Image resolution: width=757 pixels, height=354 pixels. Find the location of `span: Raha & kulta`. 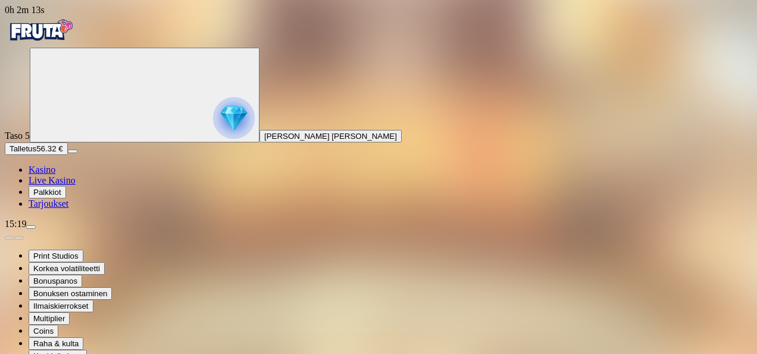

span: Raha & kulta is located at coordinates (56, 343).